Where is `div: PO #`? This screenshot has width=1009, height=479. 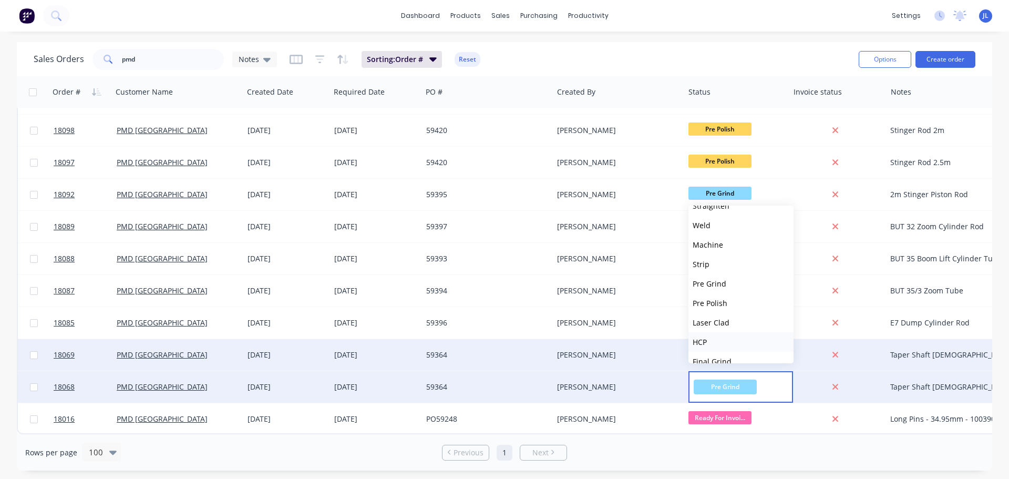 div: PO # is located at coordinates (434, 92).